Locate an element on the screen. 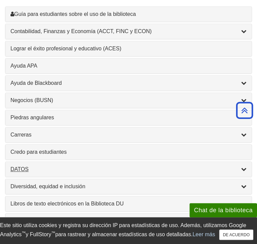 Image resolution: width=257 pixels, height=244 pixels. a: Contabilidad, Finanzas y Economía (ACCT, FINC y ECON) is located at coordinates (128, 31).